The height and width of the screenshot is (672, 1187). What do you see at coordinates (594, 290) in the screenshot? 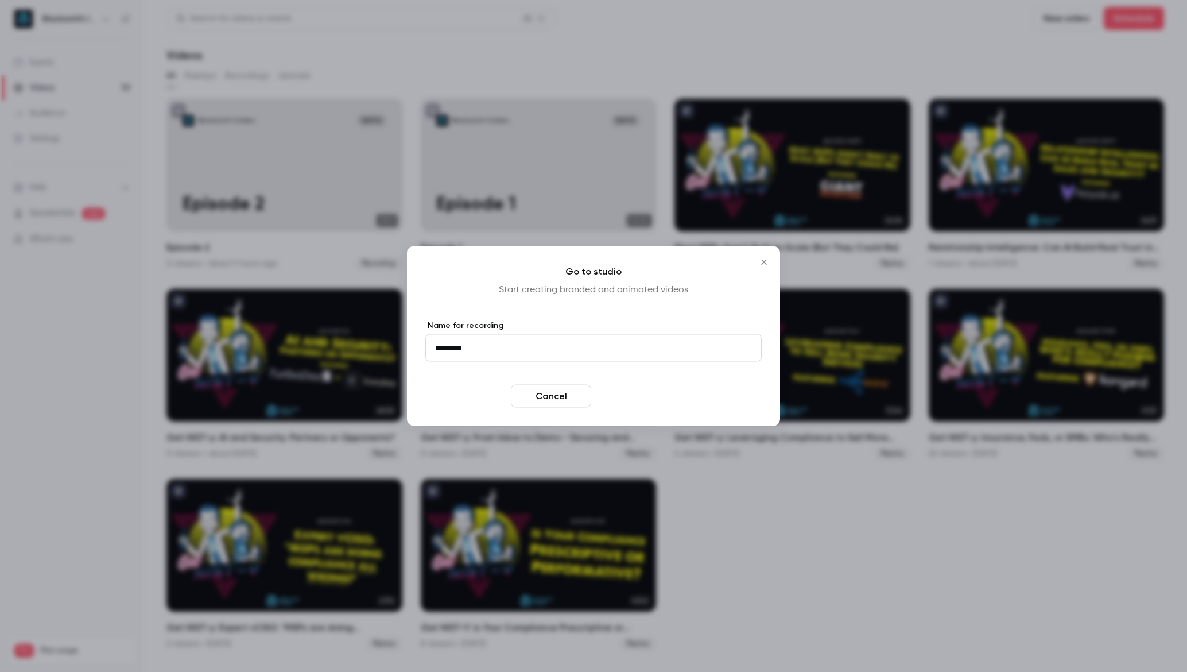
I see `p: Start creating branded and animated videos` at bounding box center [594, 290].